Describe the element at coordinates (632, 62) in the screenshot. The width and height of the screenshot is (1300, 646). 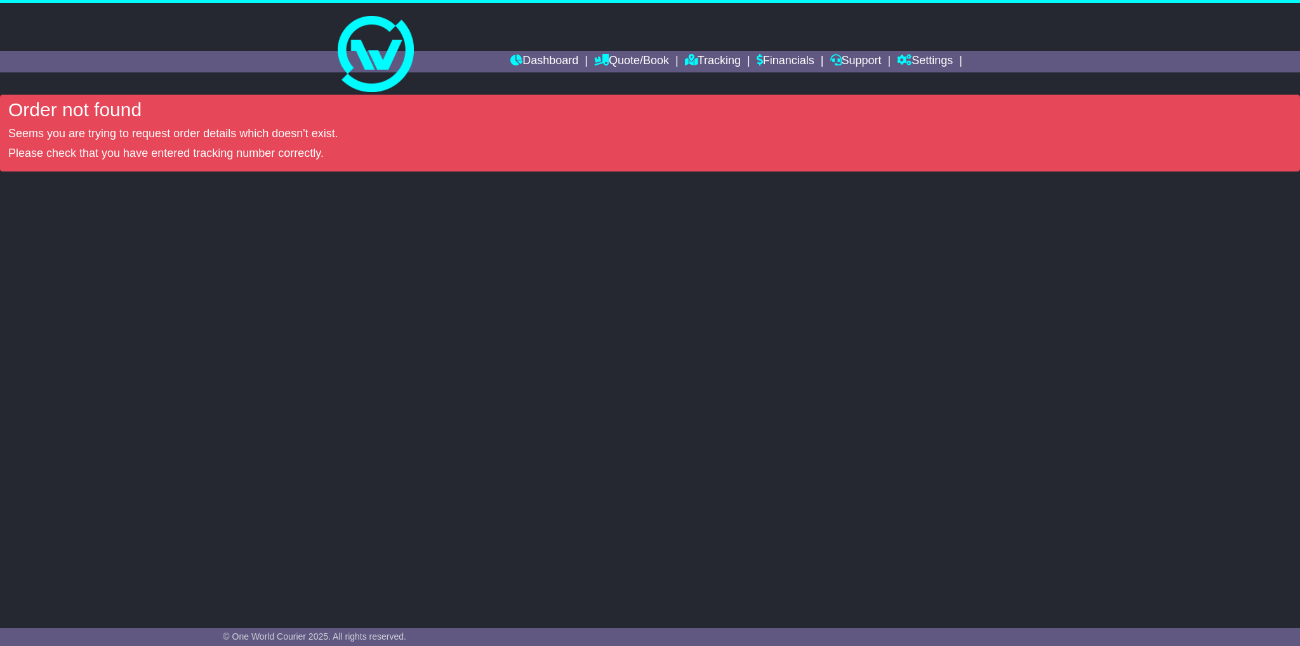
I see `a: Quote/Book` at that location.